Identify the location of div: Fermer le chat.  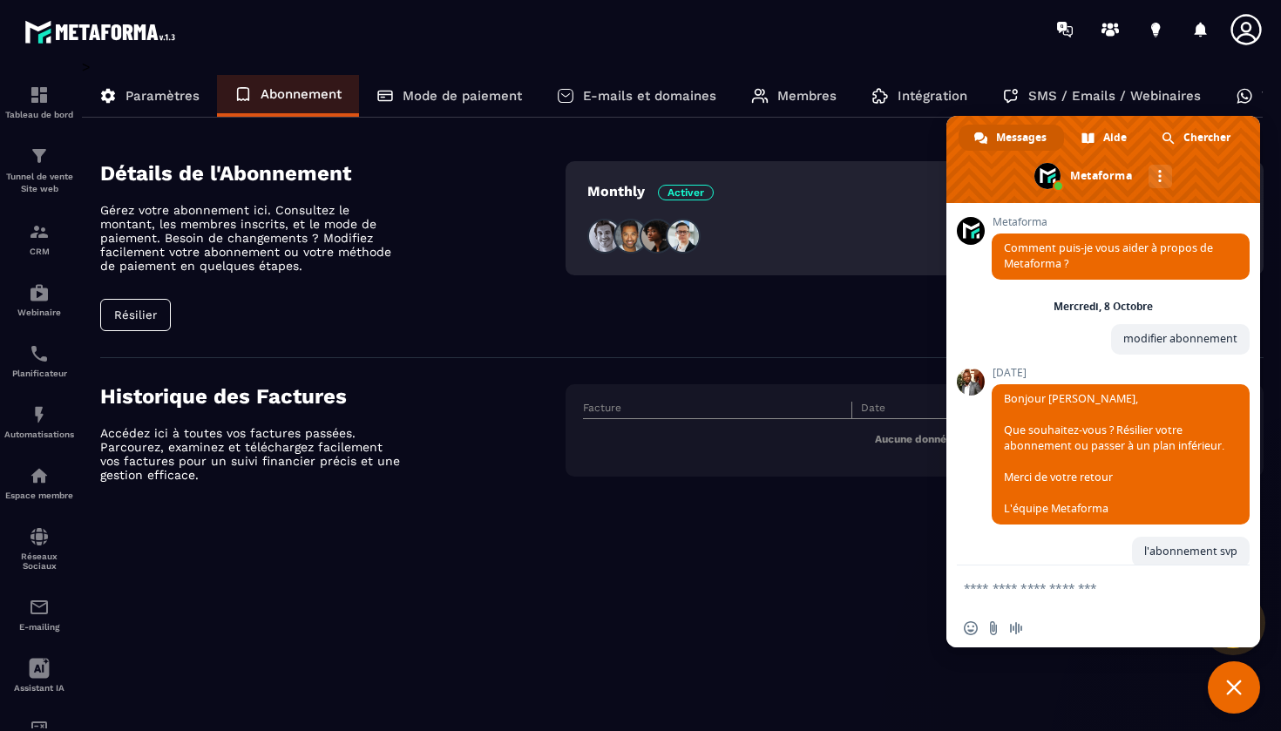
(1234, 688).